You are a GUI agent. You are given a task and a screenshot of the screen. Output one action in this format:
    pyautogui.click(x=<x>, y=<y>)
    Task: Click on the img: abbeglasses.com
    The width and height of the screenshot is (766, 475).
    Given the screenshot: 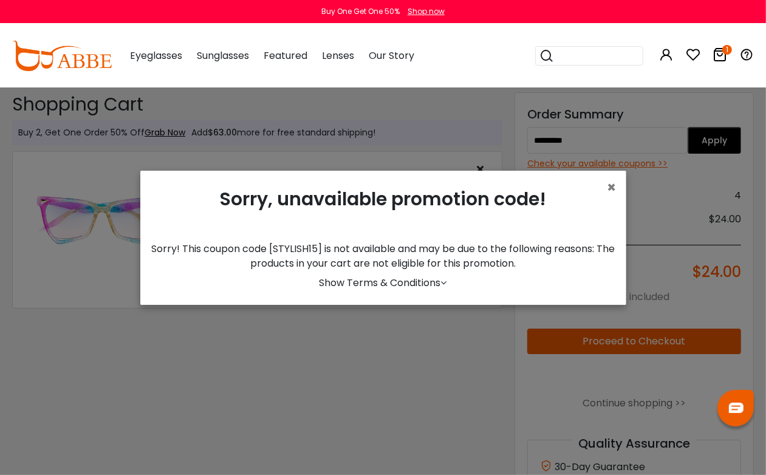 What is the action you would take?
    pyautogui.click(x=62, y=56)
    